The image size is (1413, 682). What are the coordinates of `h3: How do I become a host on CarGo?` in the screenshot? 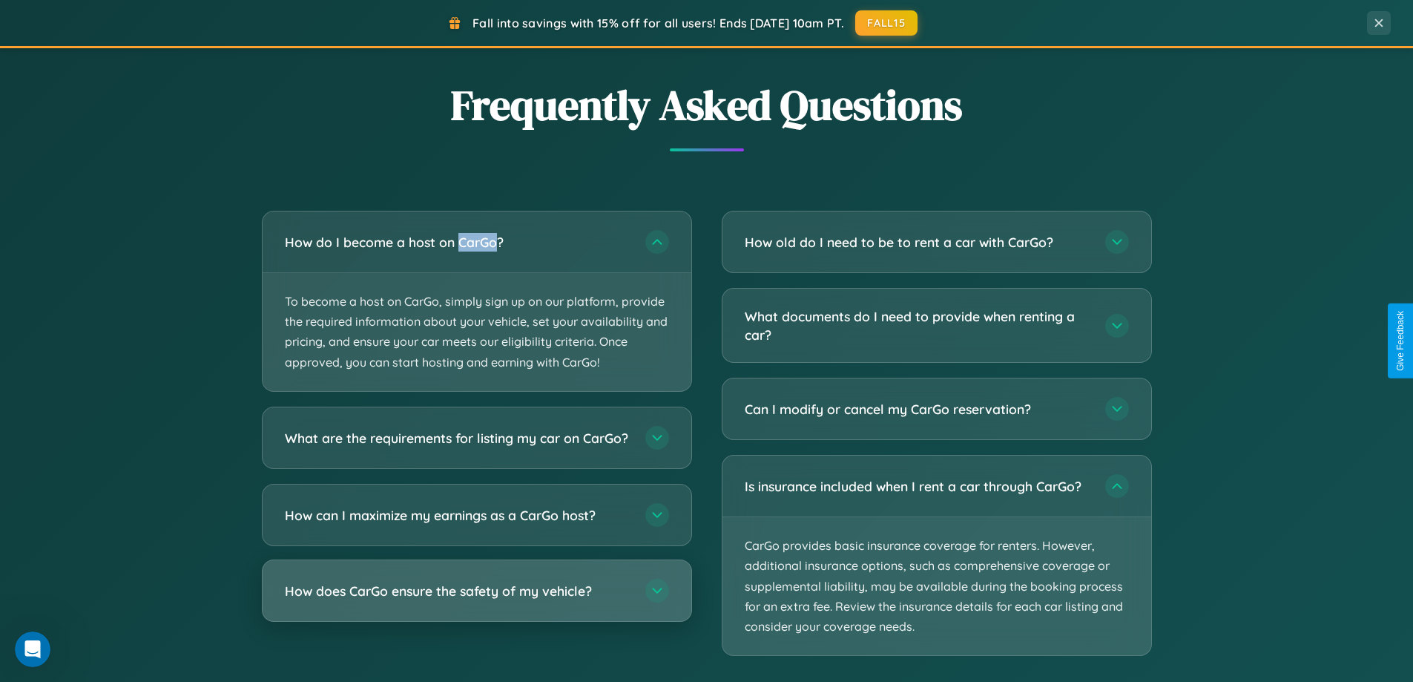 It's located at (458, 242).